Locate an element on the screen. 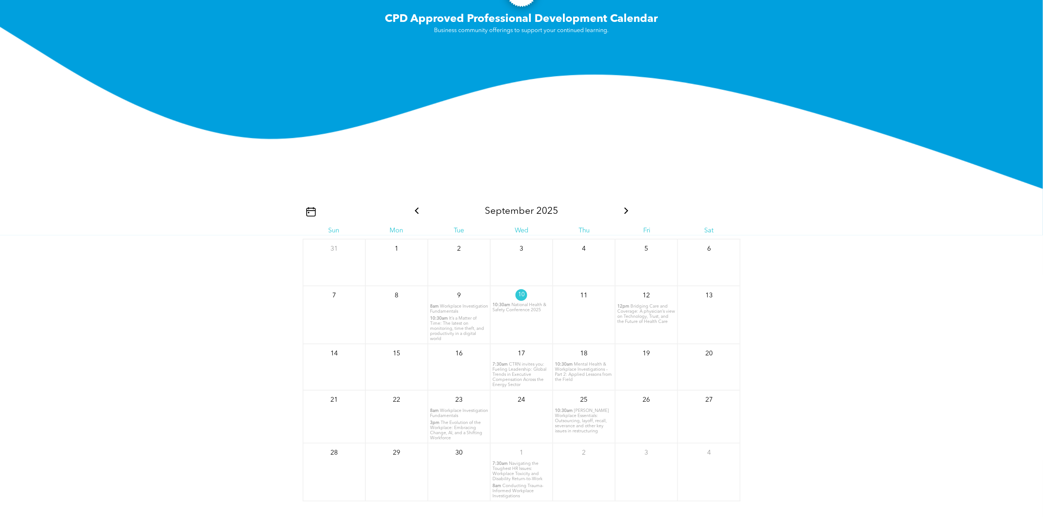 The height and width of the screenshot is (517, 1043). p: 5 is located at coordinates (647, 249).